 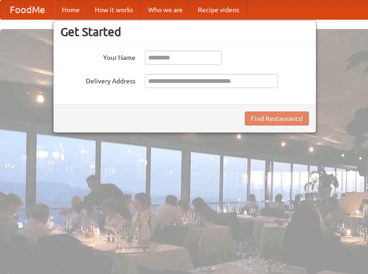 I want to click on label: Delivery Address, so click(x=98, y=80).